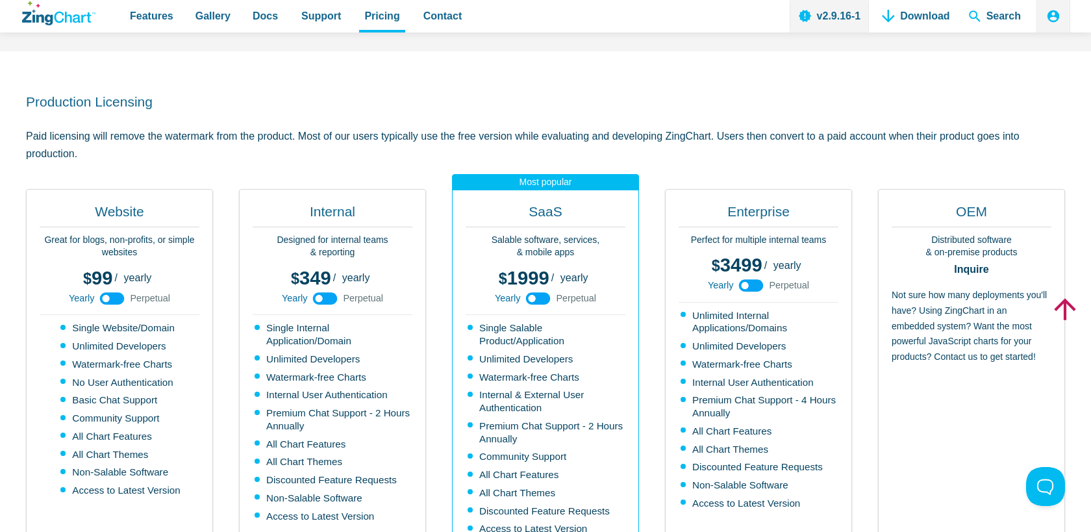 This screenshot has width=1091, height=532. What do you see at coordinates (546, 246) in the screenshot?
I see `p: Salable software, services, & mobile apps` at bounding box center [546, 246].